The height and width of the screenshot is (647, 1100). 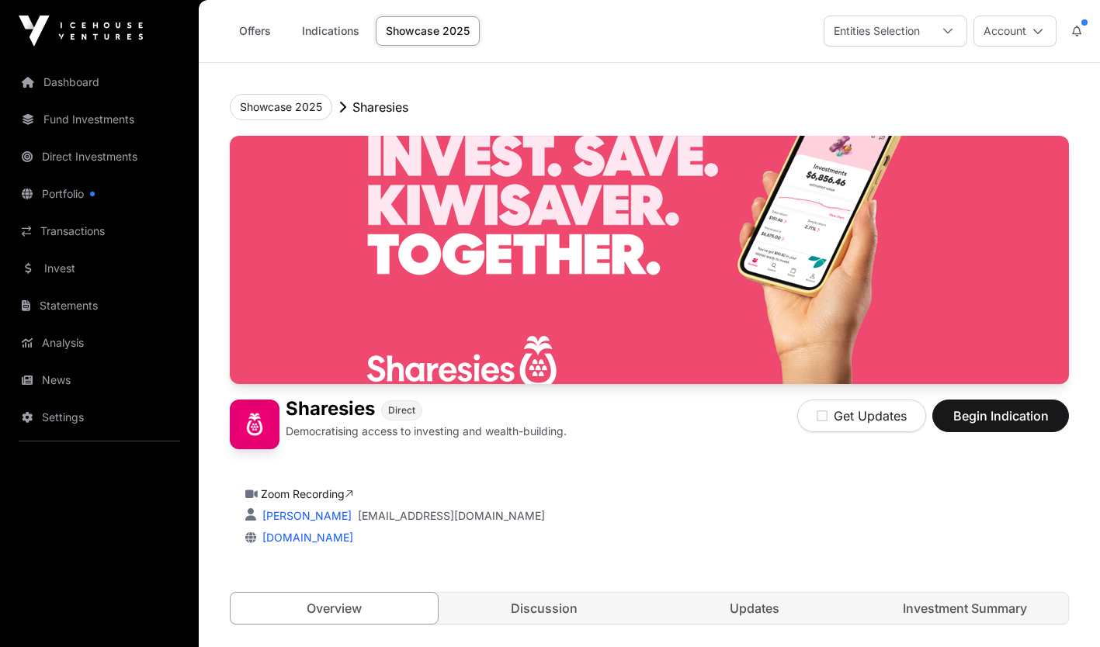 What do you see at coordinates (255, 31) in the screenshot?
I see `a: Offers` at bounding box center [255, 31].